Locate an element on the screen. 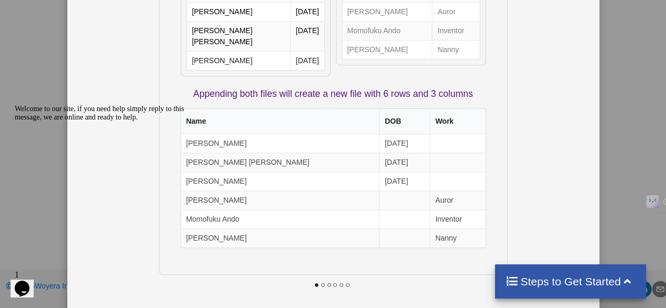 This screenshot has height=308, width=666. h4: Steps to Get Started is located at coordinates (570, 281).